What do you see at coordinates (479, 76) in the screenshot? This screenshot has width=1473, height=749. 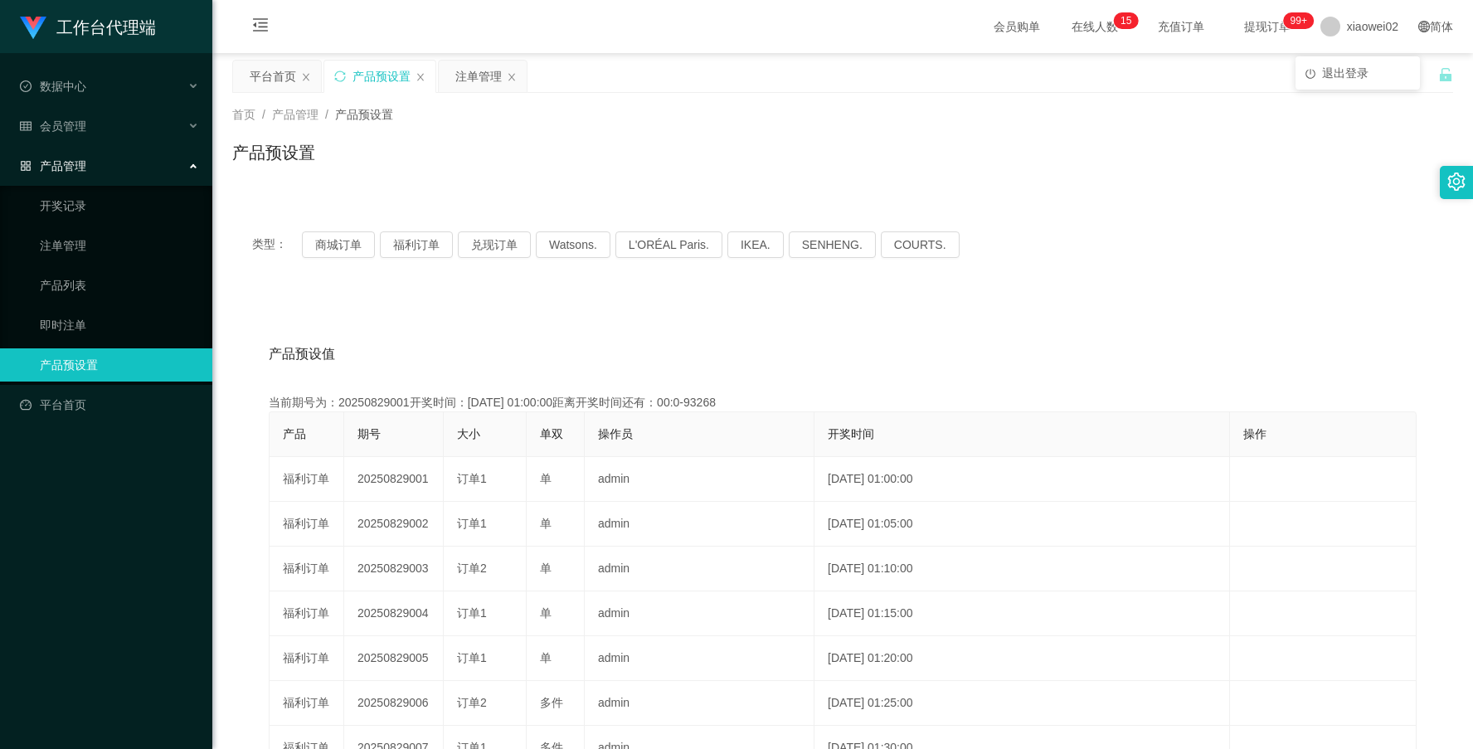 I see `div: 注单管理` at bounding box center [479, 76].